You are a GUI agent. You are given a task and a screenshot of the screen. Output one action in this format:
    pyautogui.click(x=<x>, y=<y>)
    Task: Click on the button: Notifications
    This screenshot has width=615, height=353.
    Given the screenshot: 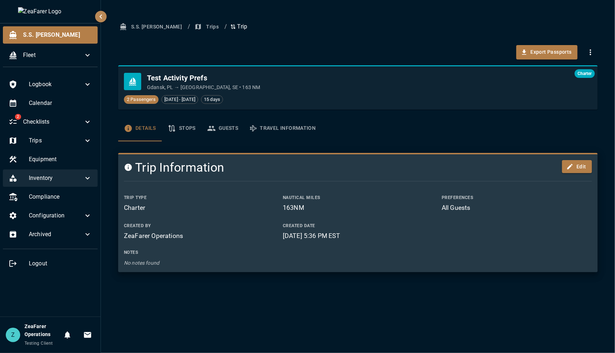 What is the action you would take?
    pyautogui.click(x=67, y=334)
    